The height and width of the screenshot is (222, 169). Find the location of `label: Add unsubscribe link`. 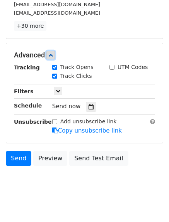

label: Add unsubscribe link is located at coordinates (88, 122).